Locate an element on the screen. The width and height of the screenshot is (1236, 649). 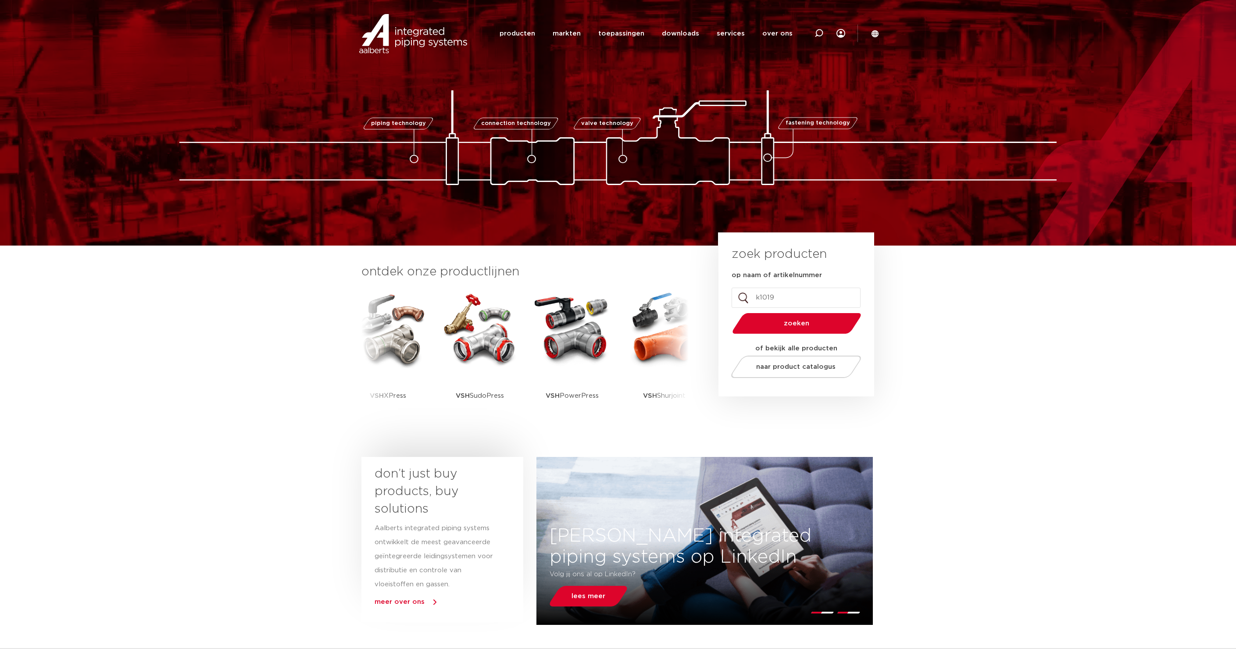
a: meer over ons is located at coordinates (400, 602).